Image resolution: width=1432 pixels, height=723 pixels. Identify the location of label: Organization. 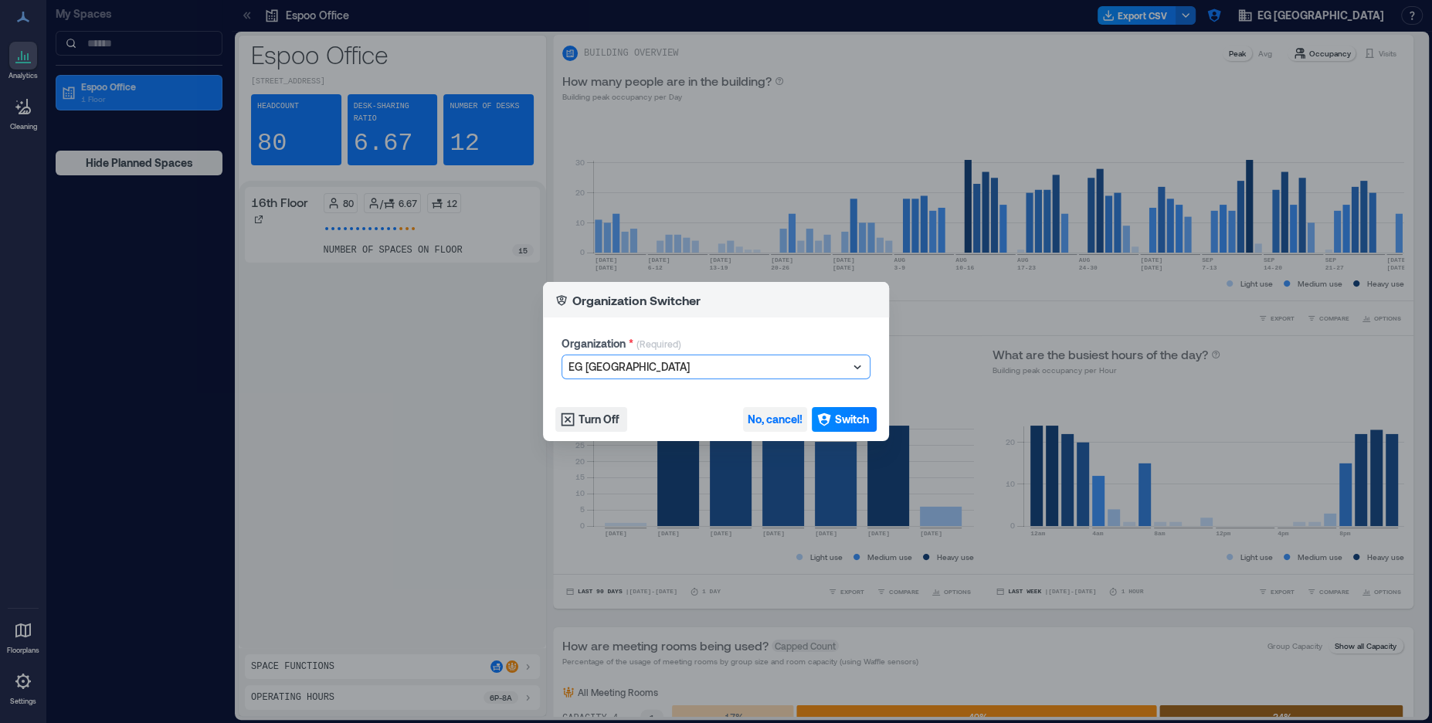
(597, 344).